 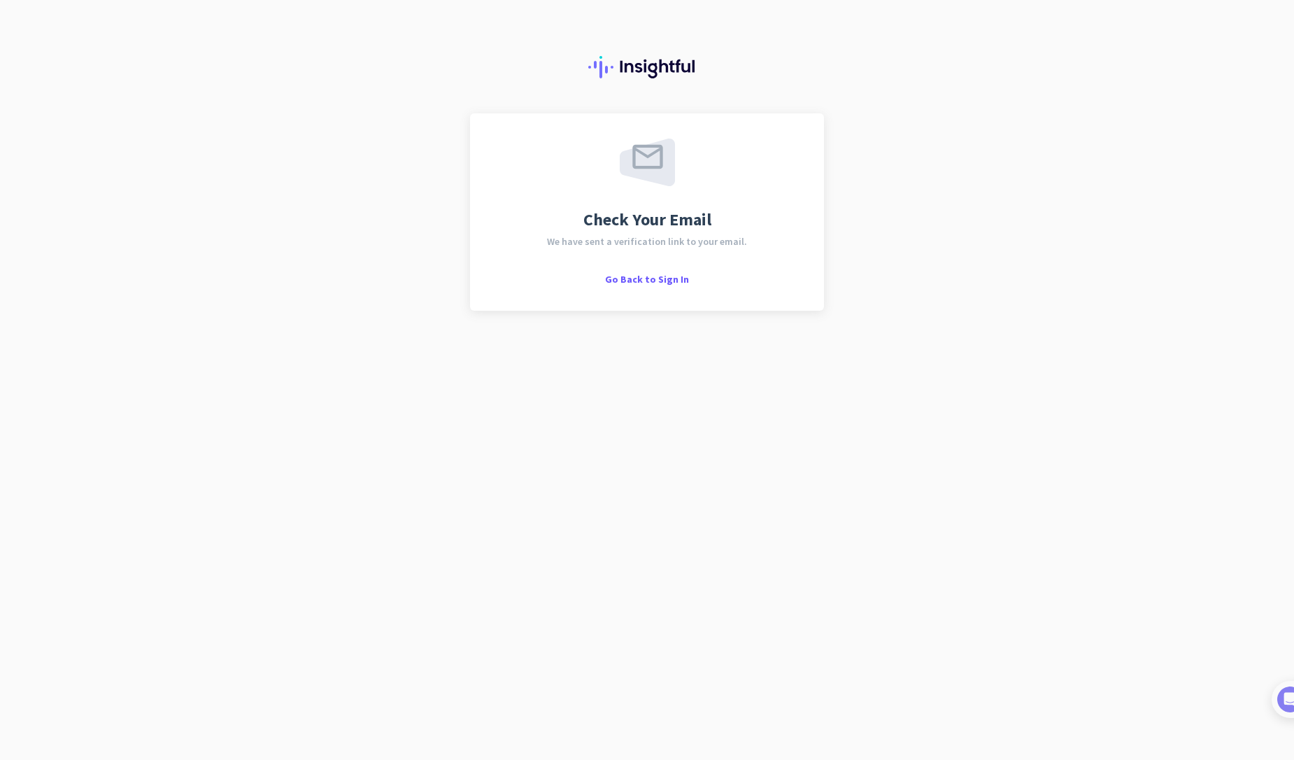 What do you see at coordinates (647, 67) in the screenshot?
I see `img: Insightful` at bounding box center [647, 67].